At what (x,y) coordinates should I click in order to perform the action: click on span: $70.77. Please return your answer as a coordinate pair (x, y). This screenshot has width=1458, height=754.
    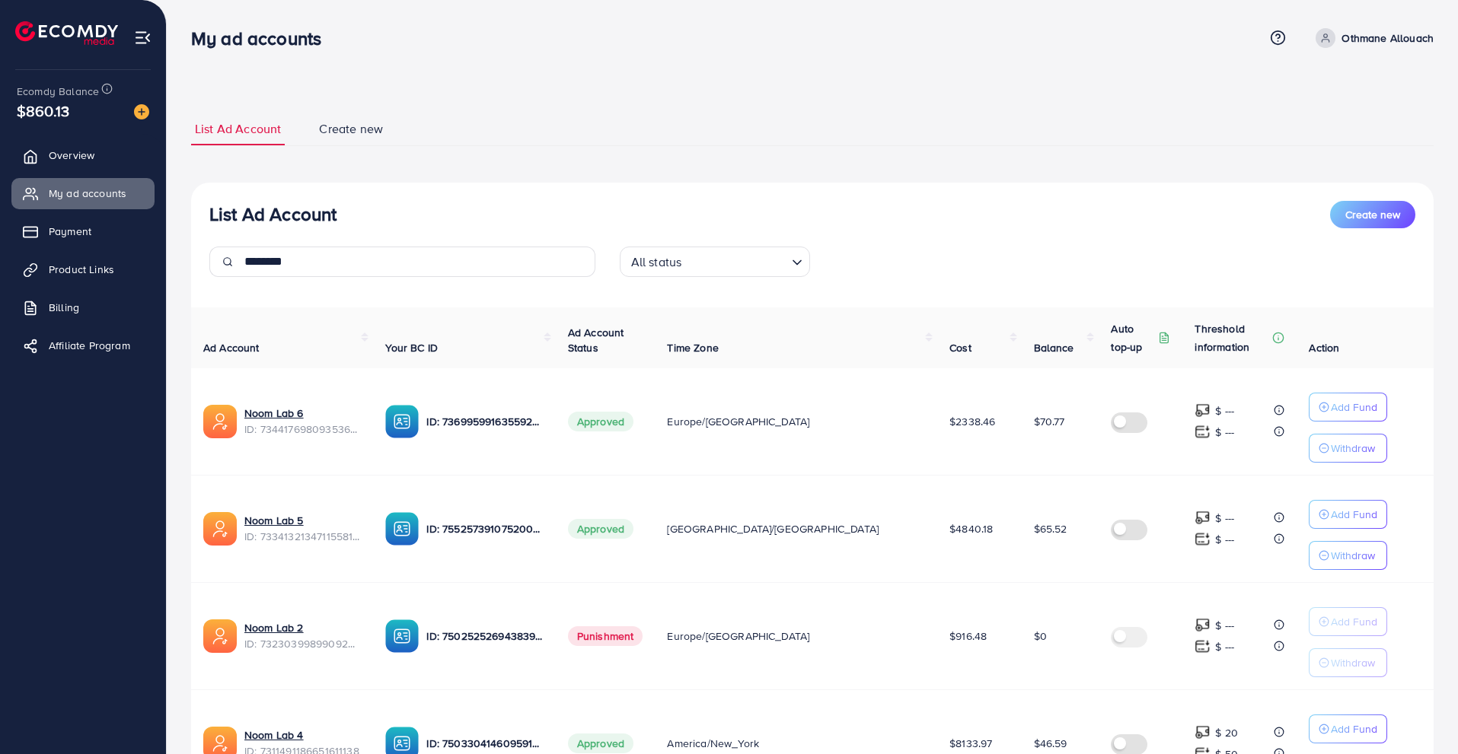
    Looking at the image, I should click on (1049, 422).